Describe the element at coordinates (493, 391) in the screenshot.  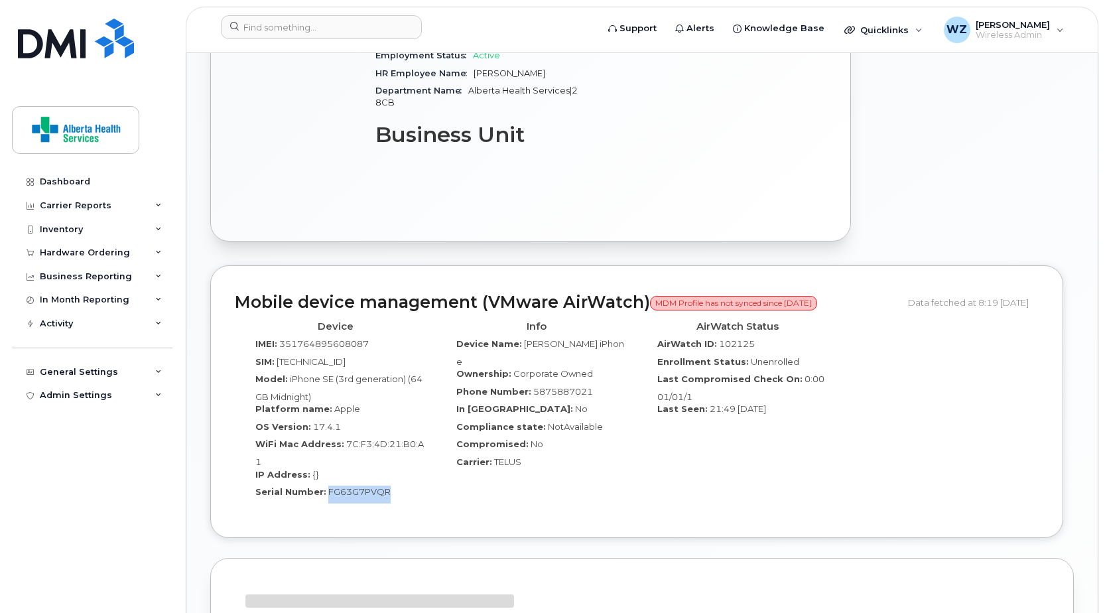
I see `label: Phone Number:` at that location.